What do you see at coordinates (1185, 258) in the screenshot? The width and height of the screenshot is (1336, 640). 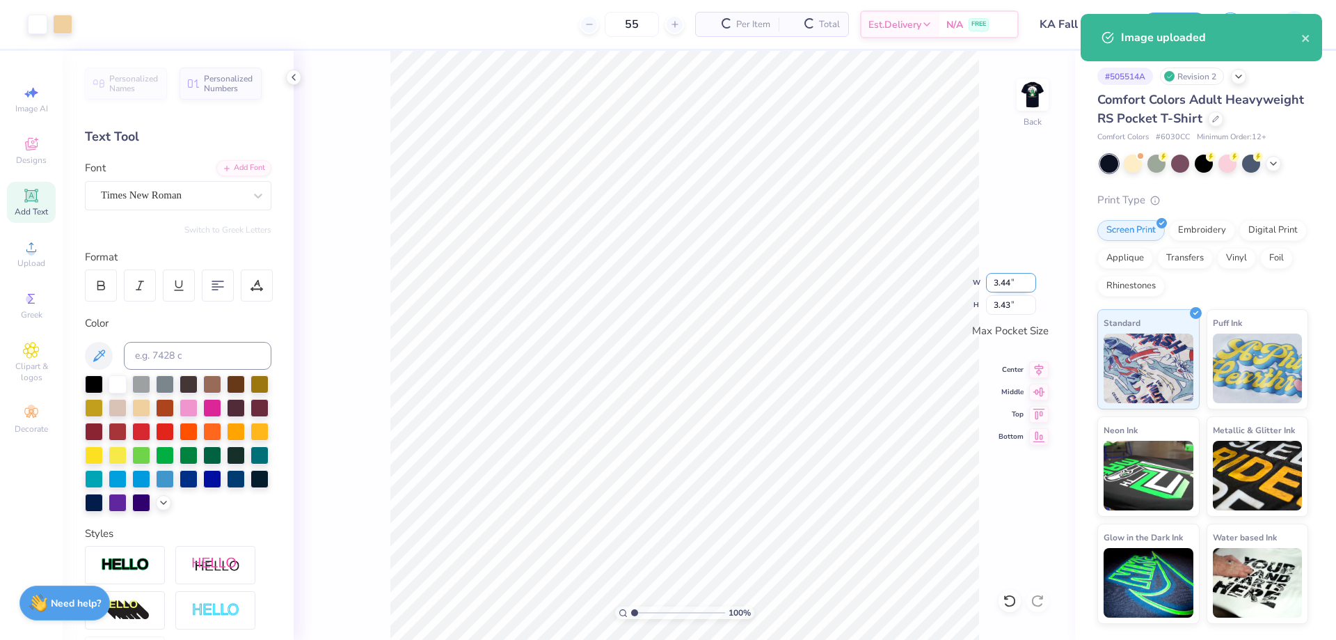 I see `div: Transfers` at bounding box center [1185, 258].